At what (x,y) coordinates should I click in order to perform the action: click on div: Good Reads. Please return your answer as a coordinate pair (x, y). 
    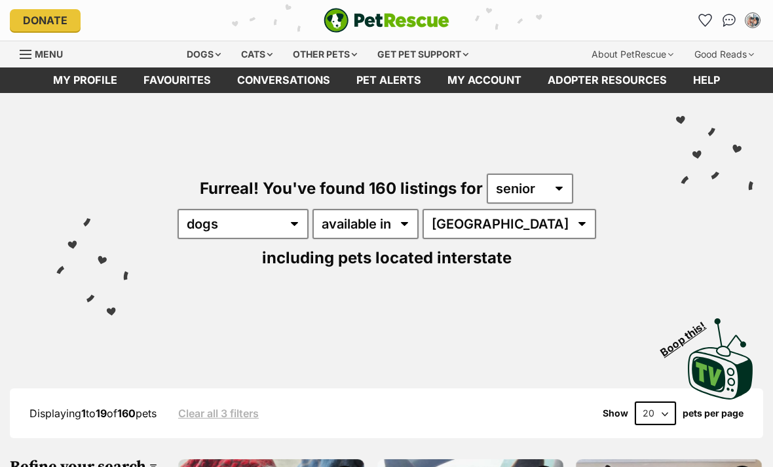
    Looking at the image, I should click on (724, 54).